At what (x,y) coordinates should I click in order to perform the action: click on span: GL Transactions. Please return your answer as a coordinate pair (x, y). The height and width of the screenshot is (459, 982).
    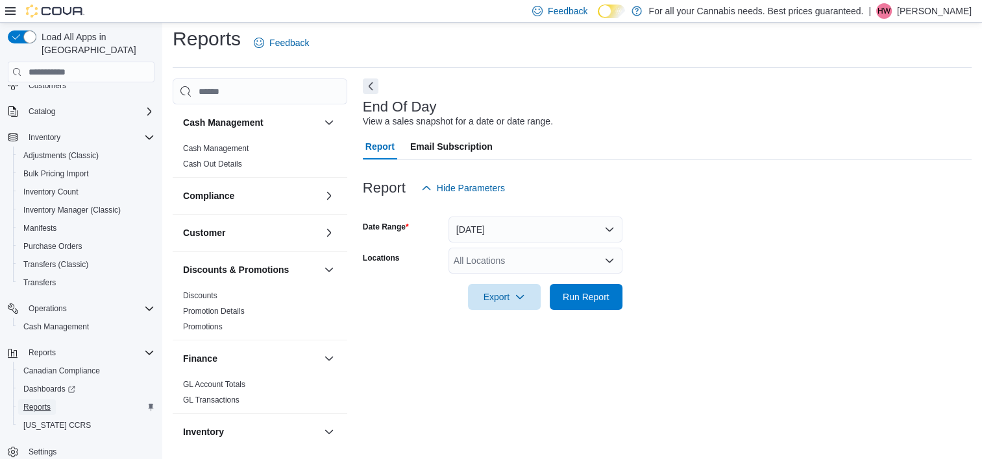
    Looking at the image, I should click on (211, 400).